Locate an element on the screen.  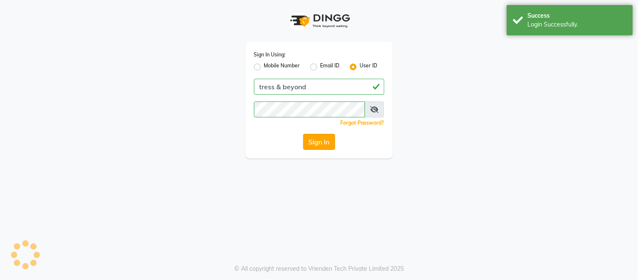
a: Forgot Password? is located at coordinates (363, 122).